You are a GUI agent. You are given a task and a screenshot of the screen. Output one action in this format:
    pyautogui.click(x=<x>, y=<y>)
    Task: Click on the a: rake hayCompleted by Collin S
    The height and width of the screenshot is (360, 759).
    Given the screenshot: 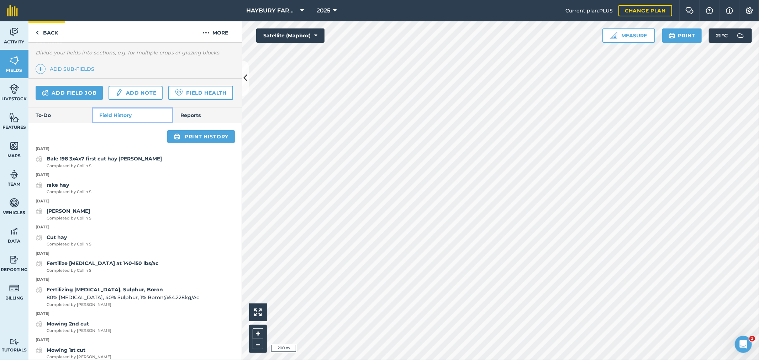 What is the action you would take?
    pyautogui.click(x=63, y=188)
    